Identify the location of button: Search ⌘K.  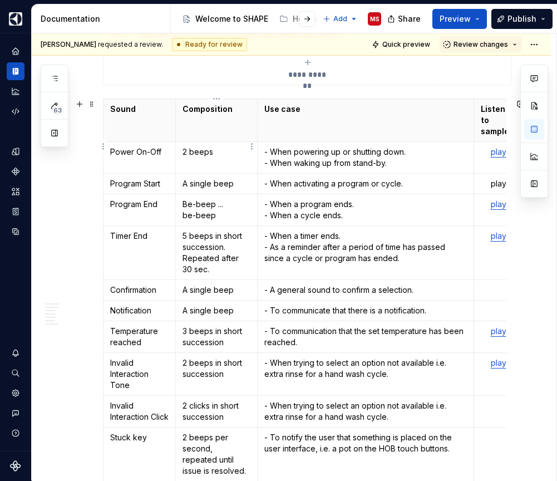
(16, 373).